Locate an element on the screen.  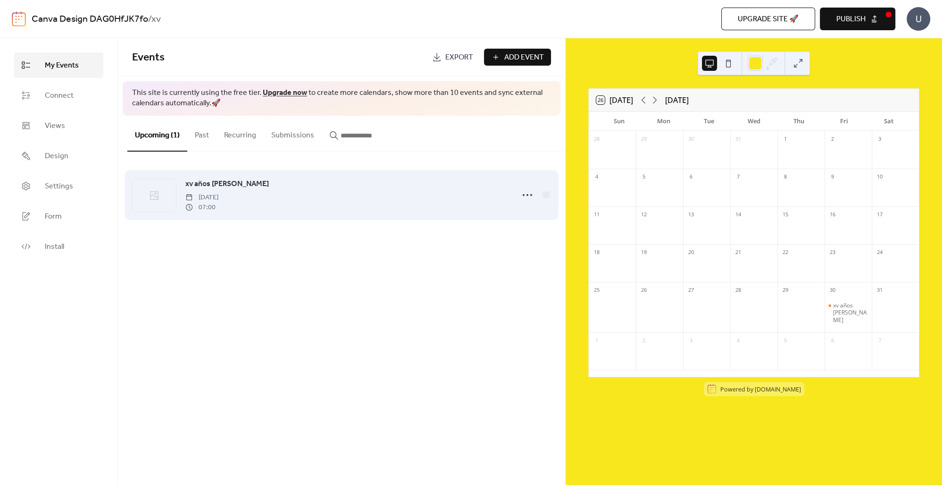
button: Submissions is located at coordinates (293, 133).